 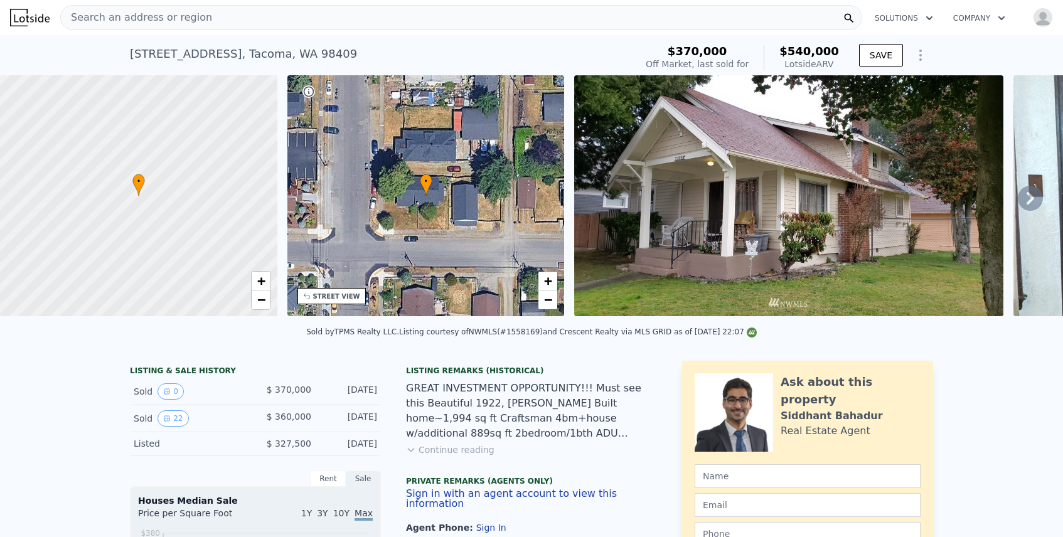 What do you see at coordinates (441, 528) in the screenshot?
I see `span: Agent Phone:` at bounding box center [441, 528].